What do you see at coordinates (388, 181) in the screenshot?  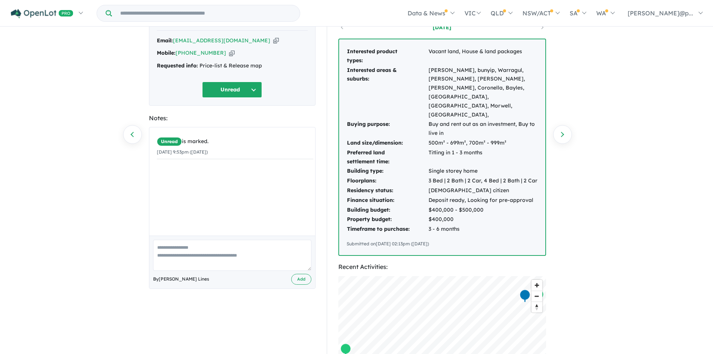 I see `td: Floorplans:` at bounding box center [388, 181].